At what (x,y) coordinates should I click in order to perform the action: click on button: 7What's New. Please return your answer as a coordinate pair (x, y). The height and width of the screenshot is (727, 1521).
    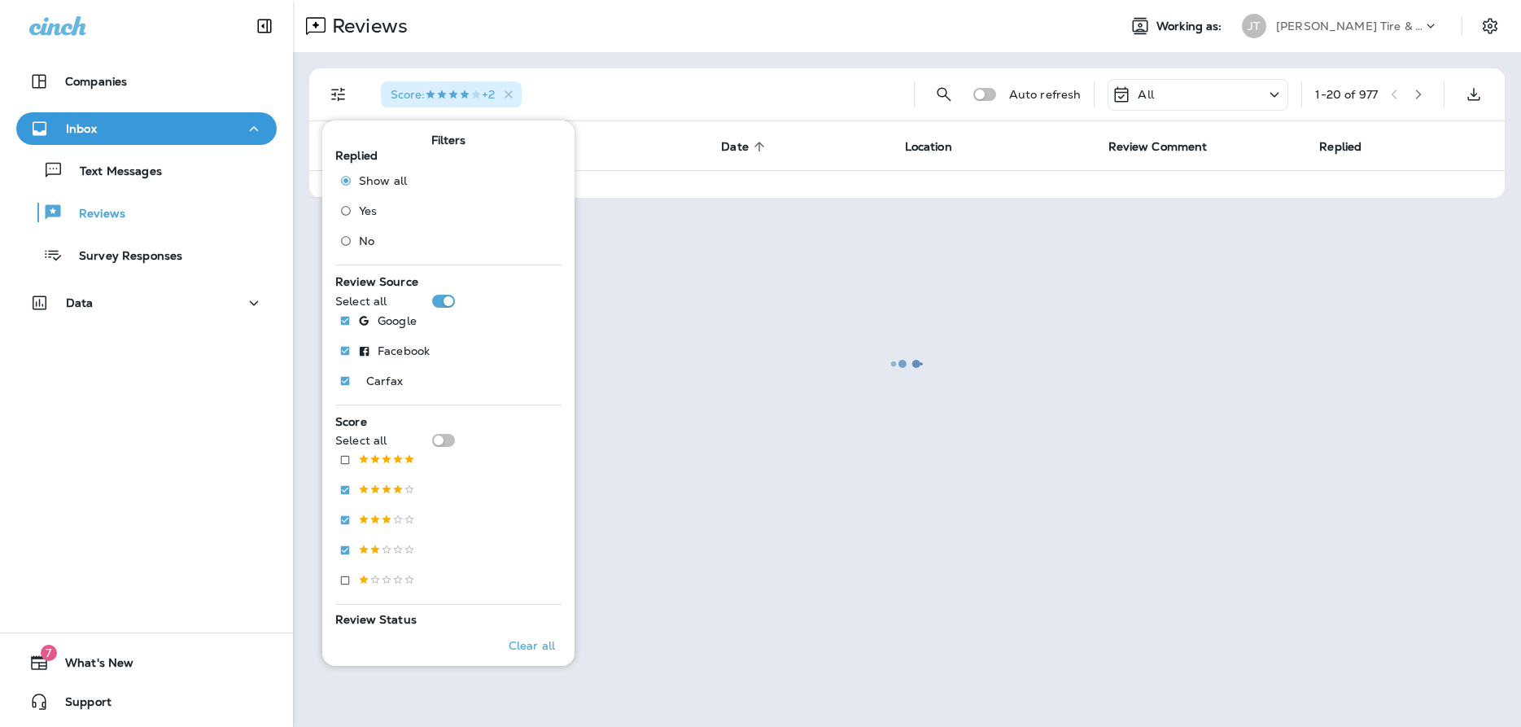
    Looking at the image, I should click on (147, 663).